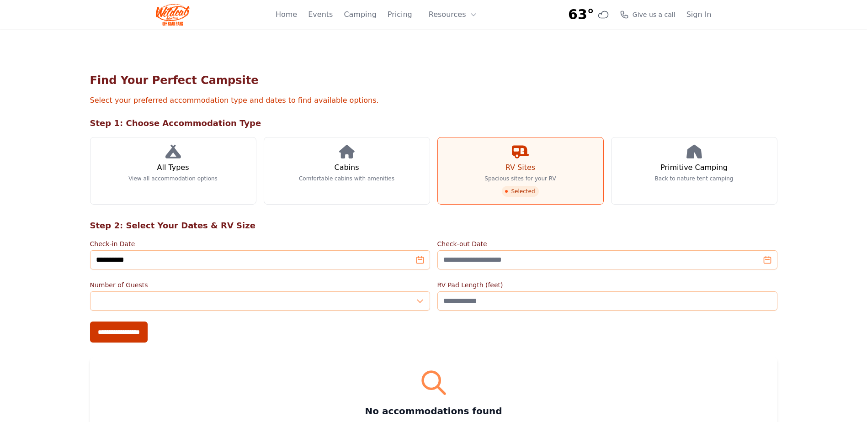 Image resolution: width=867 pixels, height=422 pixels. What do you see at coordinates (434, 411) in the screenshot?
I see `h3: No accommodations found` at bounding box center [434, 411].